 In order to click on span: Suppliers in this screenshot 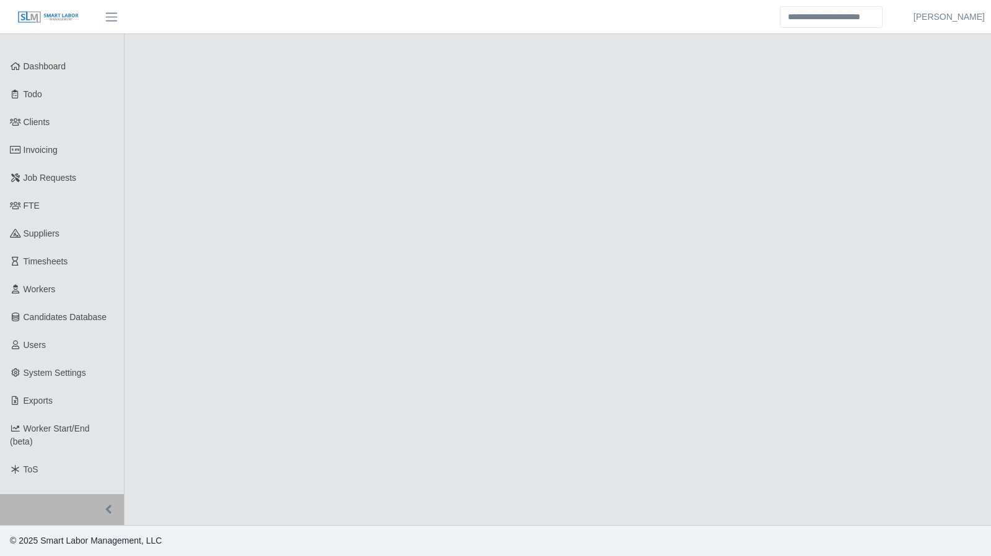, I will do `click(42, 234)`.